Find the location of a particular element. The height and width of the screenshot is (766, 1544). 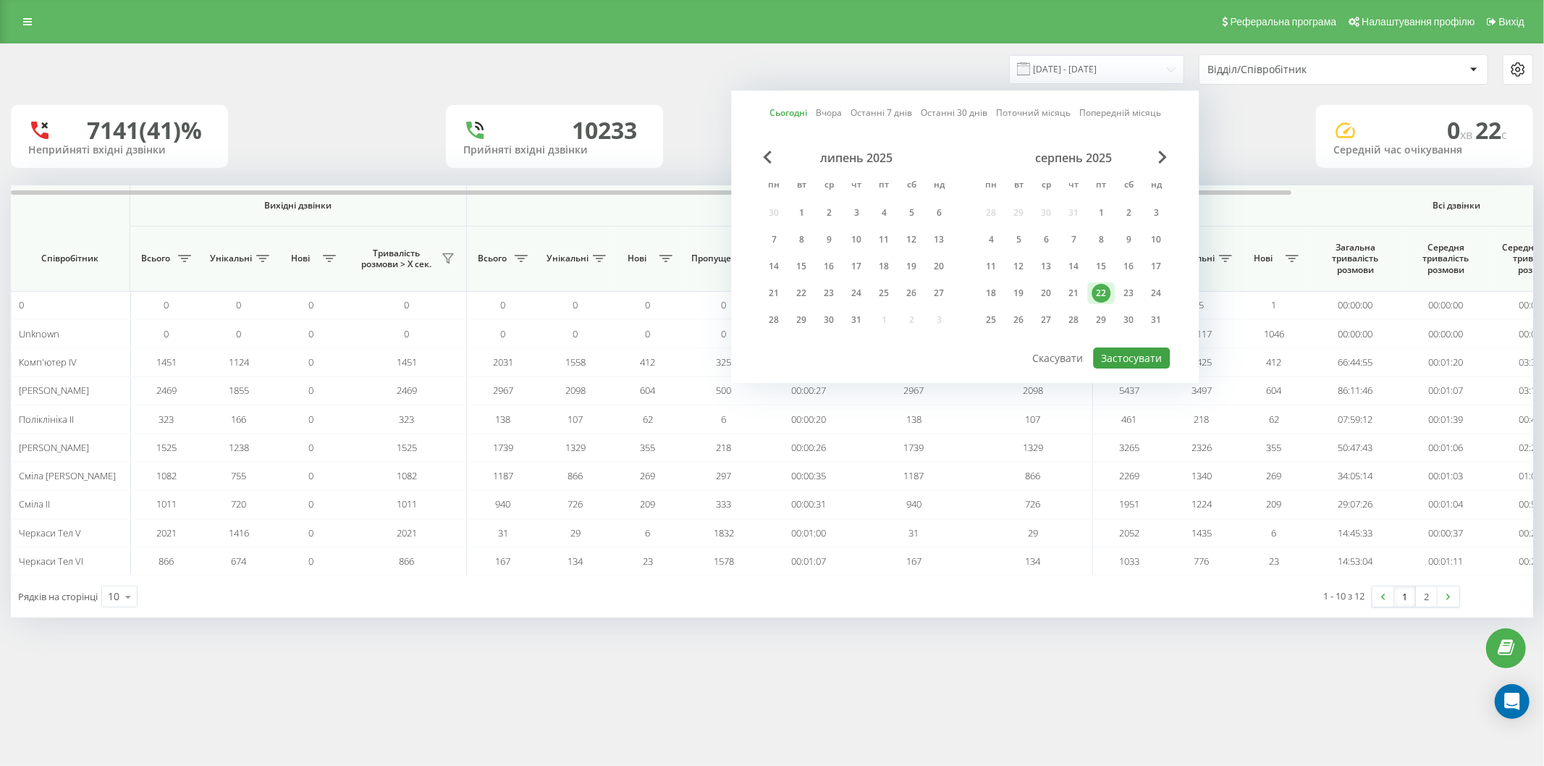

span: хв is located at coordinates (1468, 135).